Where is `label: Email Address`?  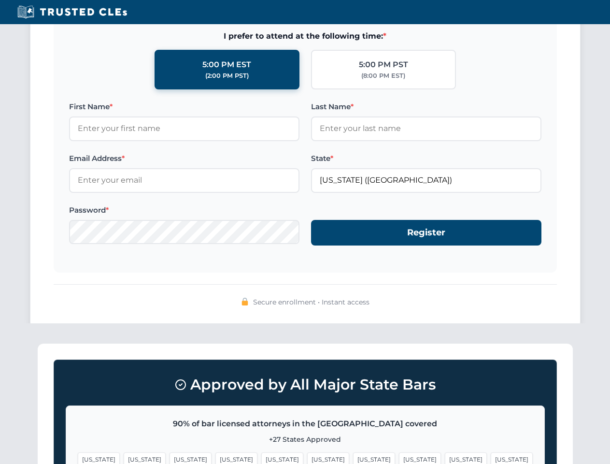 label: Email Address is located at coordinates (184, 159).